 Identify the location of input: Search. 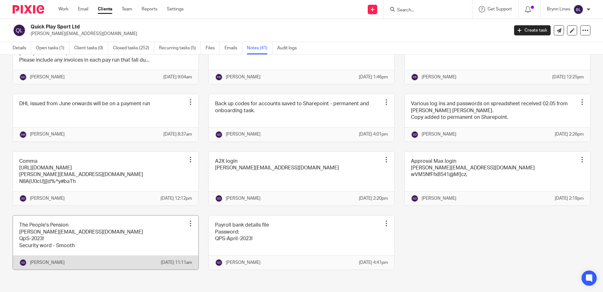
(425, 10).